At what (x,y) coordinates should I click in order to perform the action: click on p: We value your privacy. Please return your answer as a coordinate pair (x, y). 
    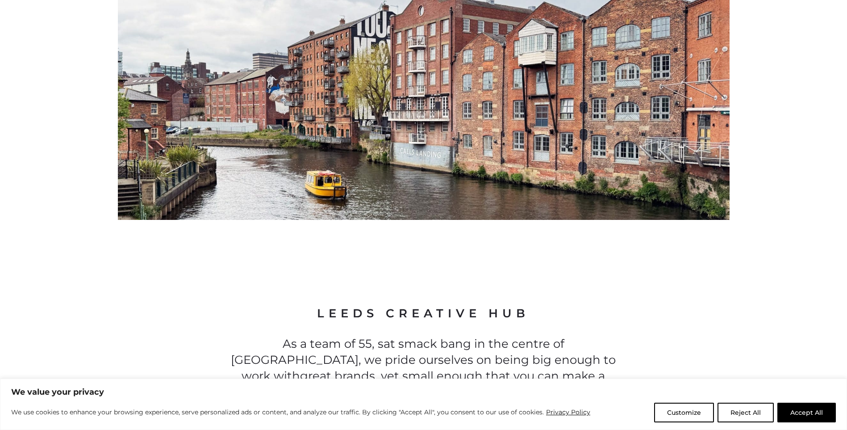
    Looking at the image, I should click on (423, 392).